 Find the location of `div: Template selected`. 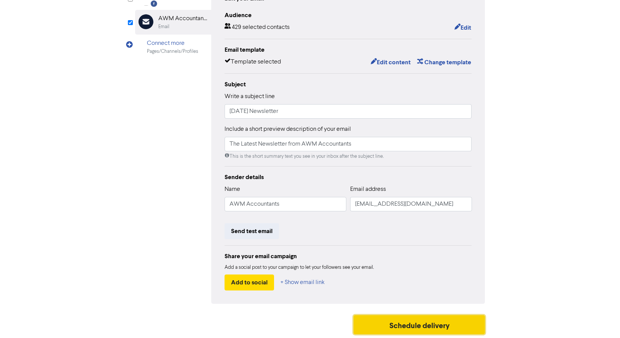

div: Template selected is located at coordinates (253, 62).